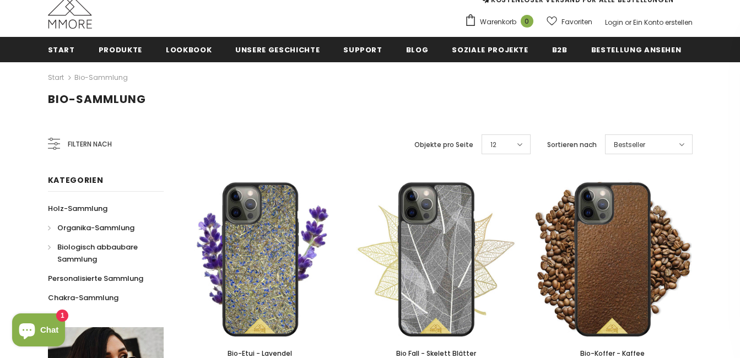 The width and height of the screenshot is (740, 358). Describe the element at coordinates (493, 145) in the screenshot. I see `span: 12` at that location.